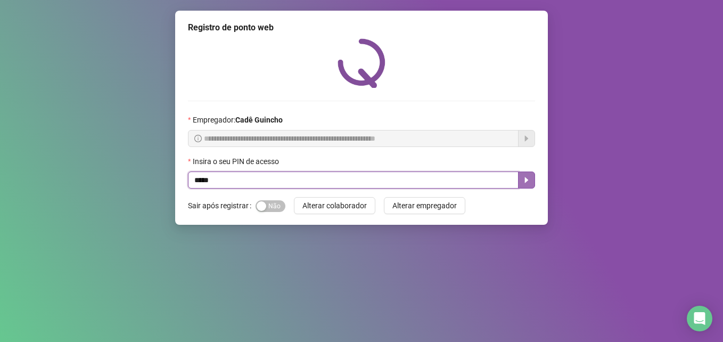  I want to click on div: Registro de ponto web, so click(362, 28).